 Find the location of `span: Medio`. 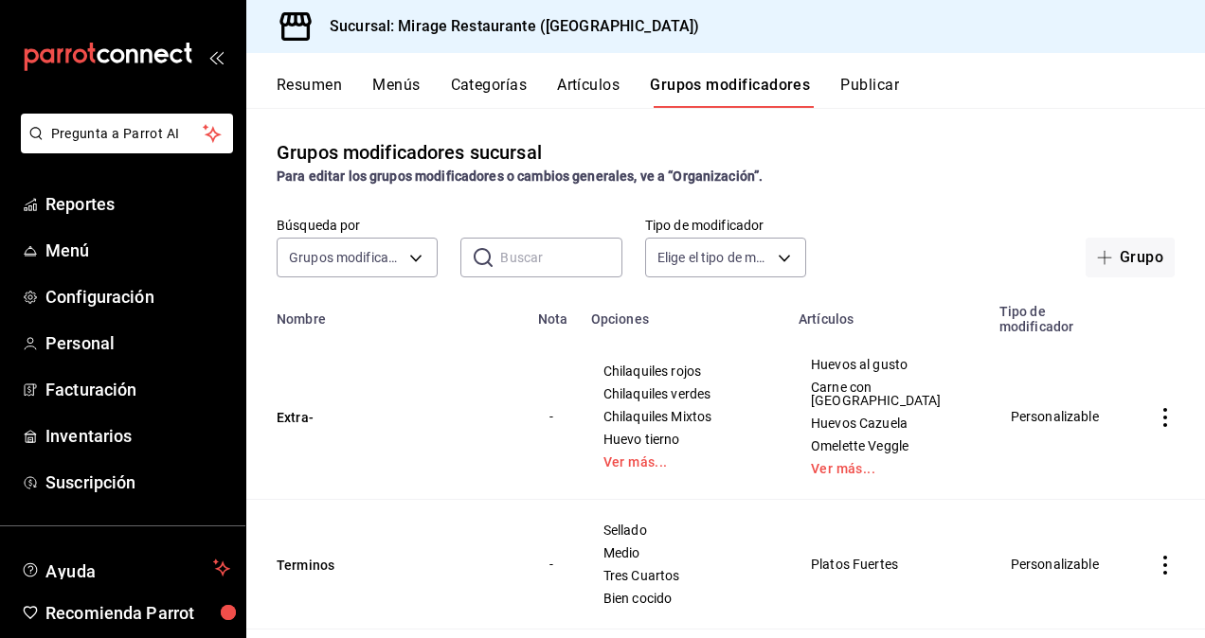

span: Medio is located at coordinates (683, 553).